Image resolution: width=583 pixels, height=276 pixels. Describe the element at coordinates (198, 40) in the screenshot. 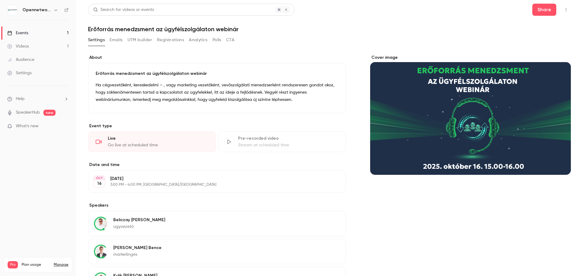

I see `button: Analytics` at that location.